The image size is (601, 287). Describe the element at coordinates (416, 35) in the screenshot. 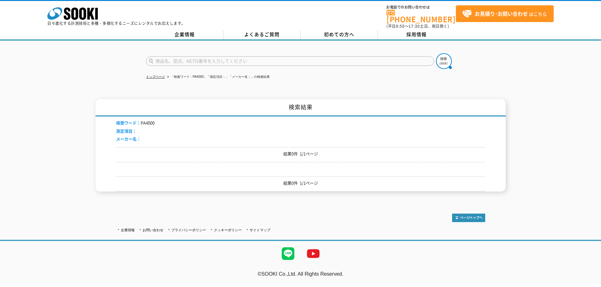

I see `a: 採用情報` at that location.